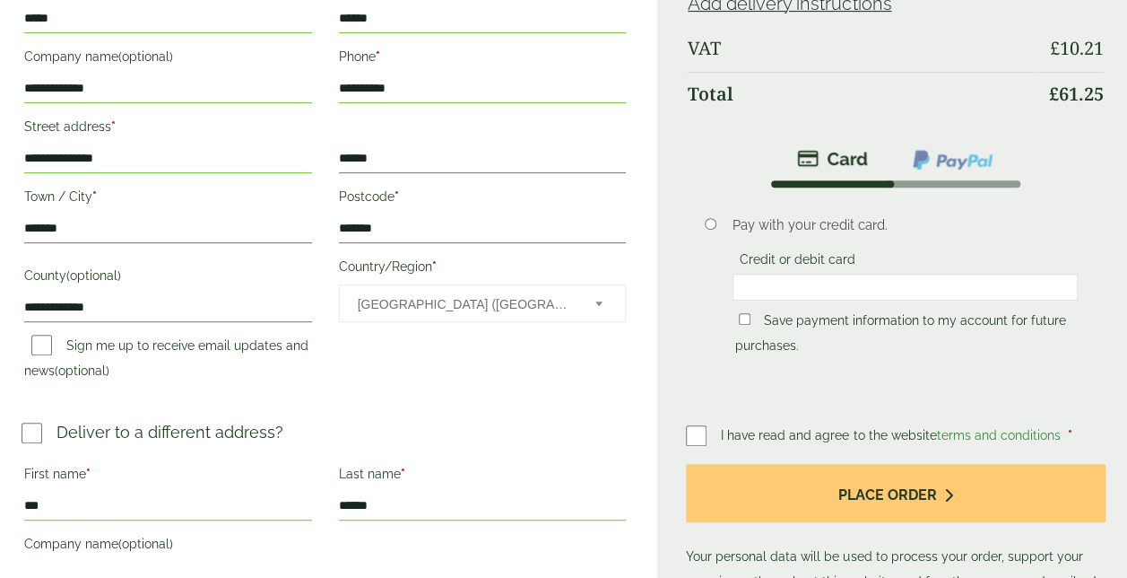  Describe the element at coordinates (1077, 48) in the screenshot. I see `bdi: 10.21` at that location.